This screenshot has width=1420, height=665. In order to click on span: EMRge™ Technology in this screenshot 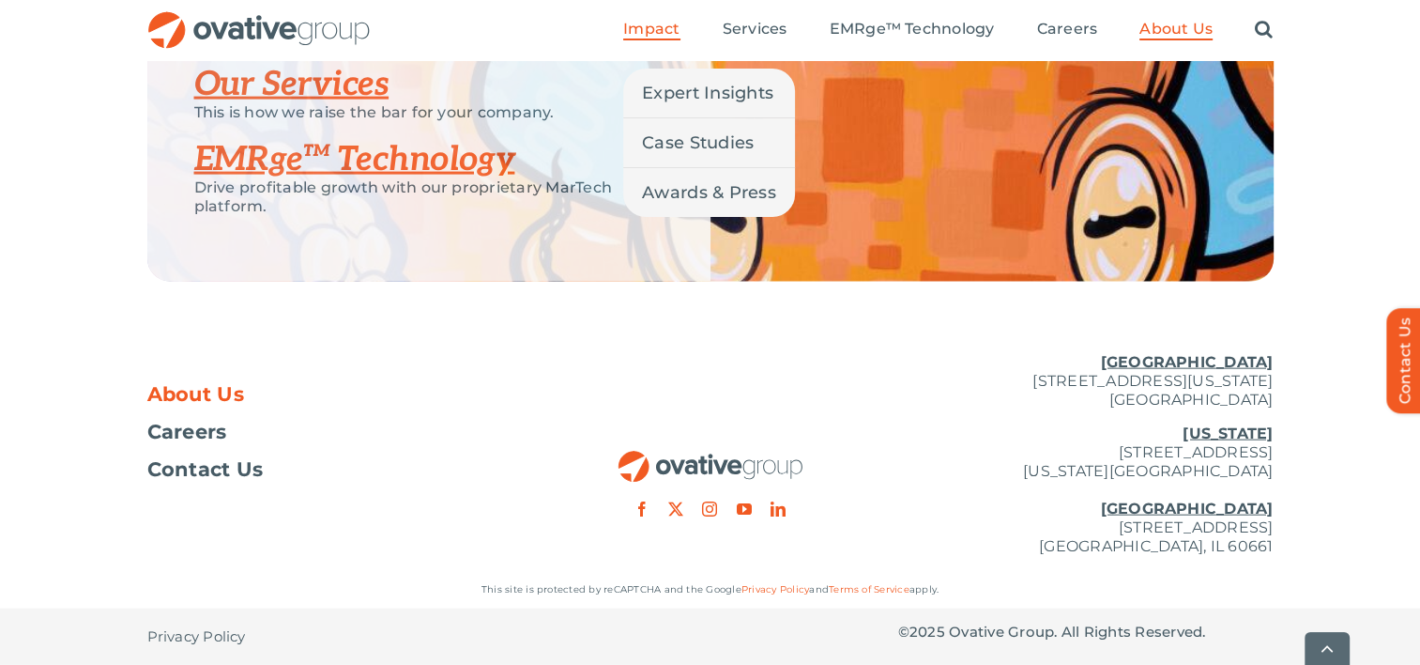, I will do `click(911, 29)`.